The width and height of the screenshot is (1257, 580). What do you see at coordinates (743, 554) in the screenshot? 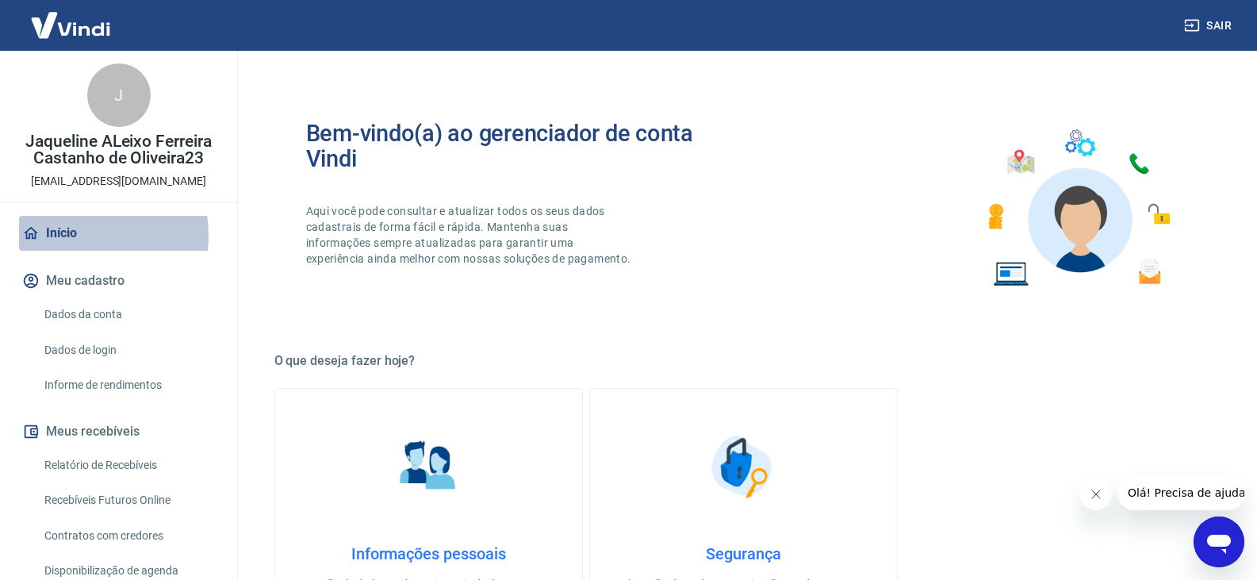
I see `h4: Segurança` at bounding box center [743, 554].